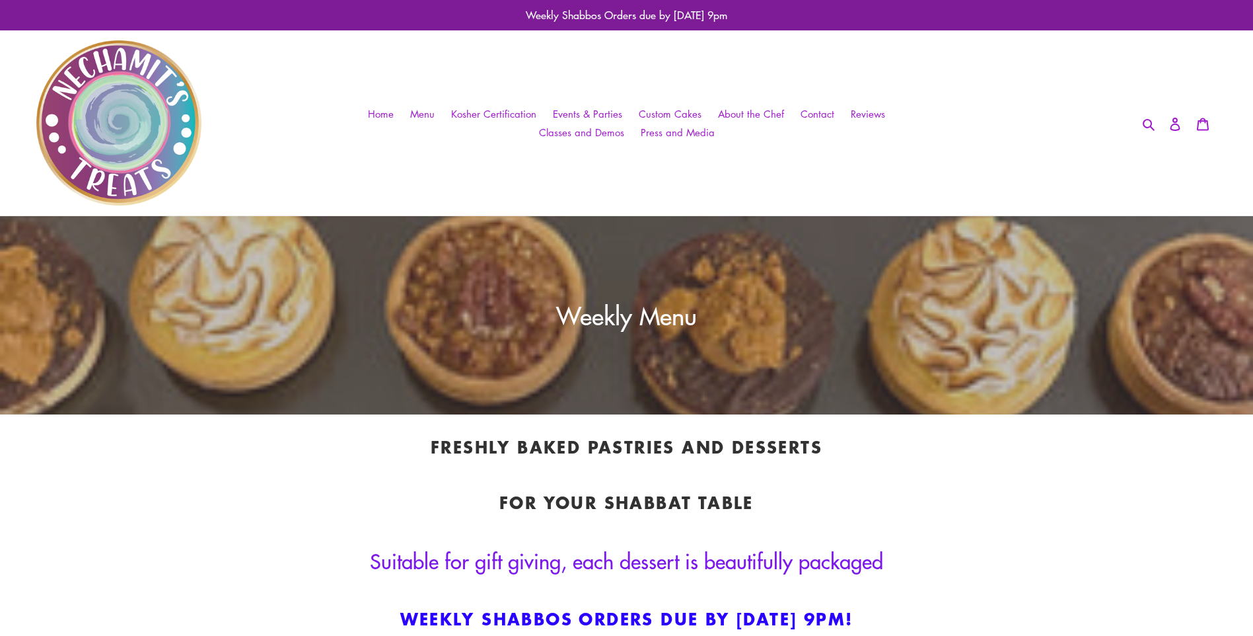 Image resolution: width=1253 pixels, height=636 pixels. I want to click on span: Custom Cakes, so click(670, 114).